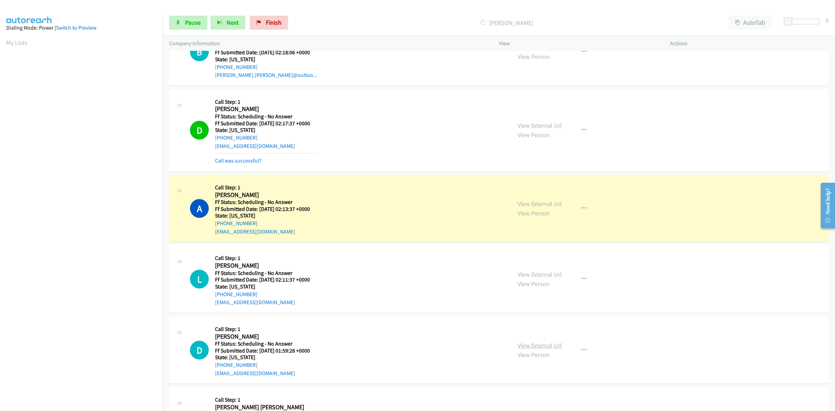 The height and width of the screenshot is (411, 835). What do you see at coordinates (749, 43) in the screenshot?
I see `p: Actions` at bounding box center [749, 43].